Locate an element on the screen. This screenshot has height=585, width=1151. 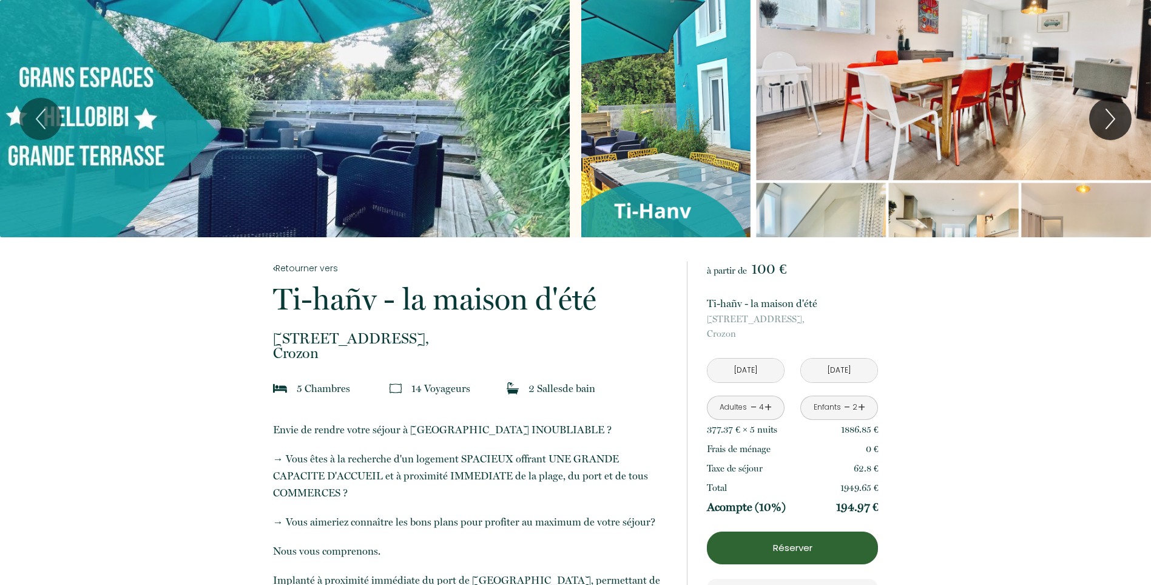
p: 2 Salle de bain is located at coordinates (562, 388).